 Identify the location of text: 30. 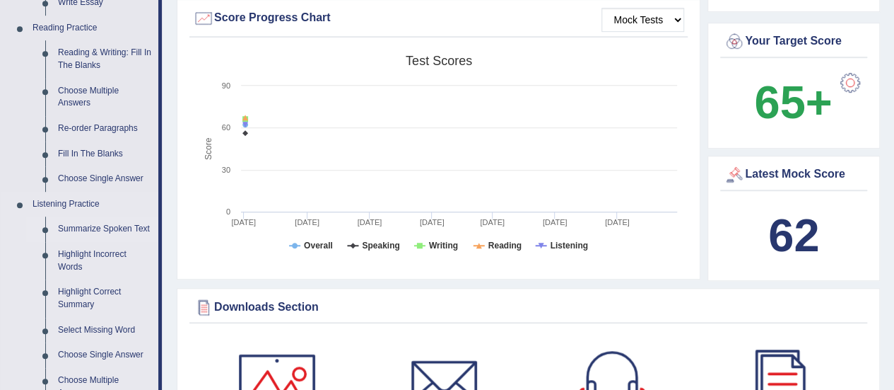
(226, 170).